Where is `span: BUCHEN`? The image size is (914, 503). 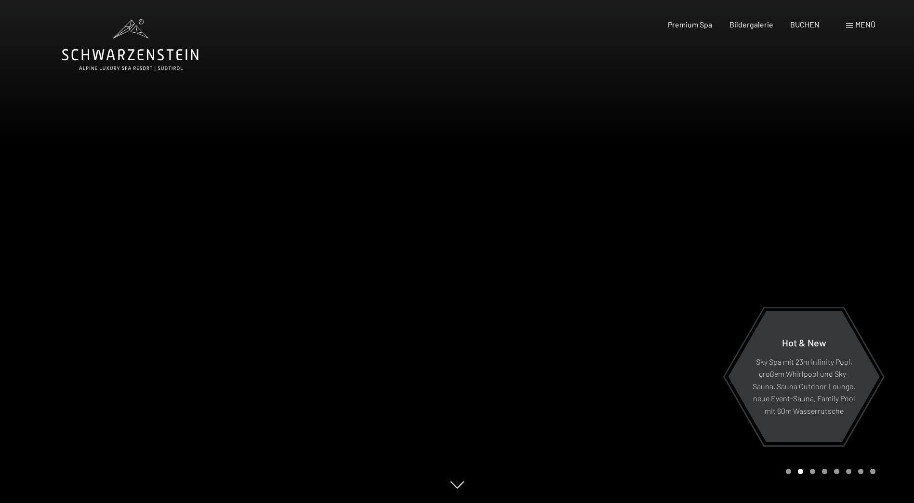
span: BUCHEN is located at coordinates (805, 24).